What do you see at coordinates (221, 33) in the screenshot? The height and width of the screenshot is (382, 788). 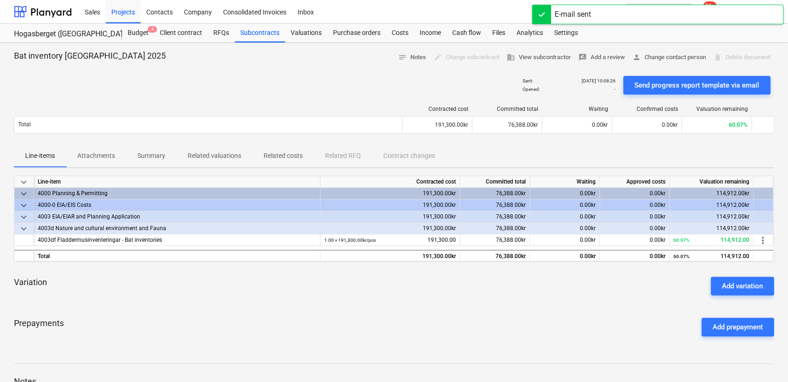 I see `div: RFQs` at bounding box center [221, 33].